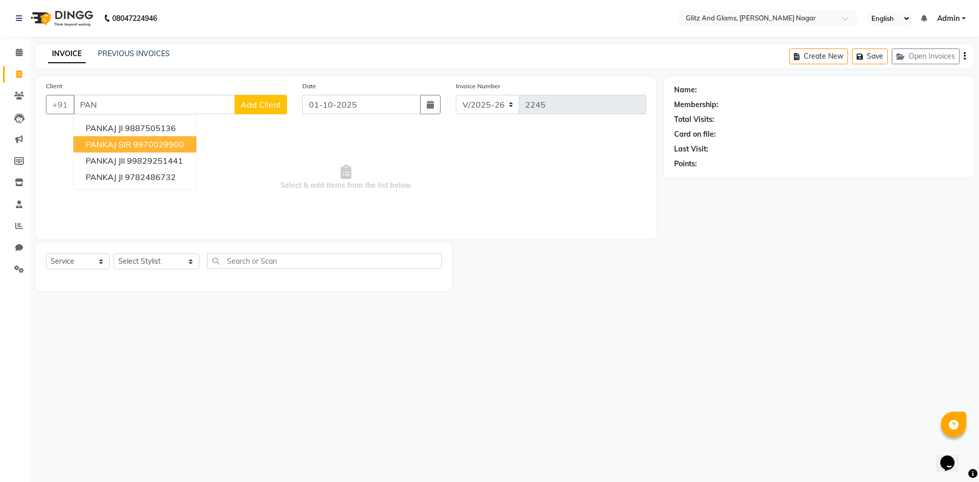  Describe the element at coordinates (135, 18) in the screenshot. I see `b: 08047224946` at that location.